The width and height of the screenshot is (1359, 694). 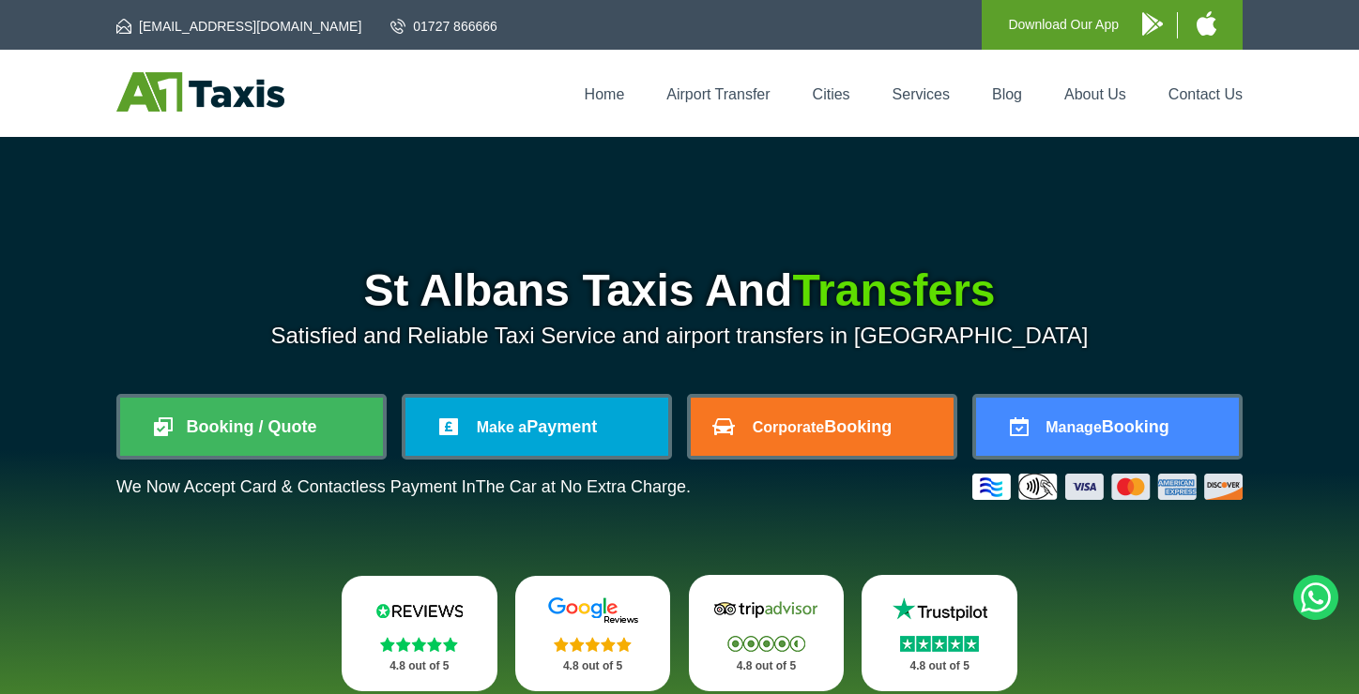 I want to click on img: A1 Taxis iPhone App, so click(x=1206, y=23).